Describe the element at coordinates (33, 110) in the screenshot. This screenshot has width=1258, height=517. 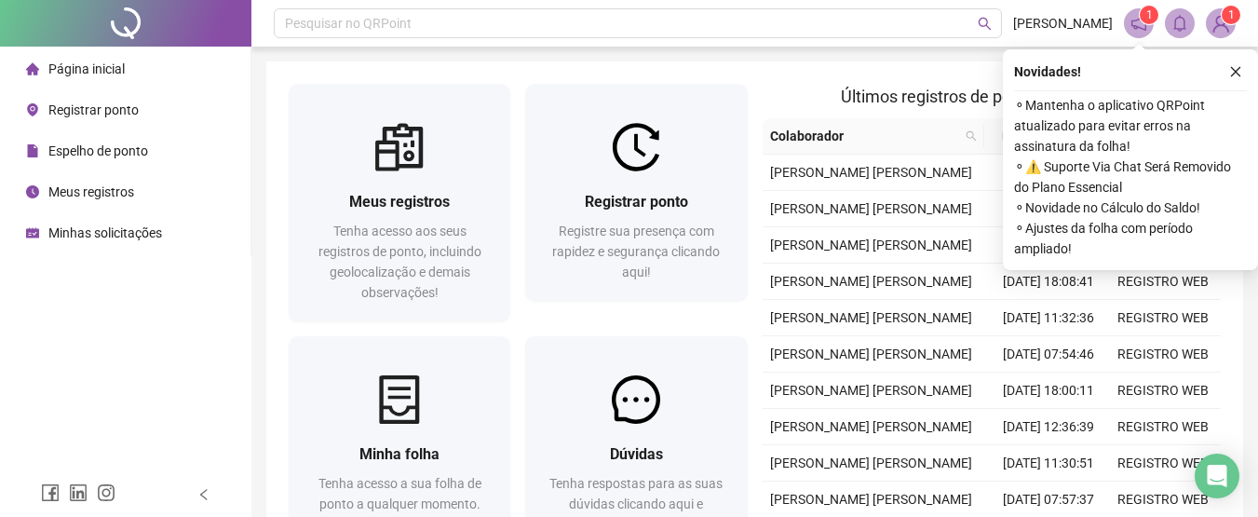
I see `span: environment` at that location.